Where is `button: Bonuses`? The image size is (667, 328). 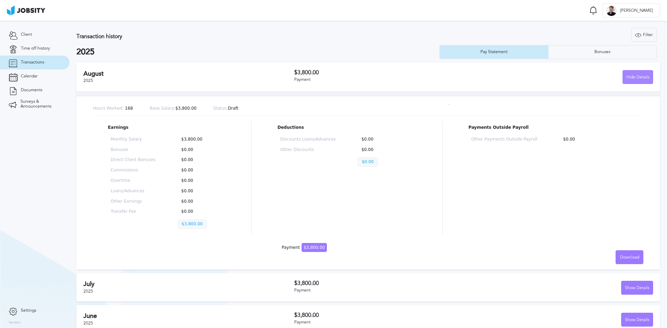
button: Bonuses is located at coordinates (602, 52).